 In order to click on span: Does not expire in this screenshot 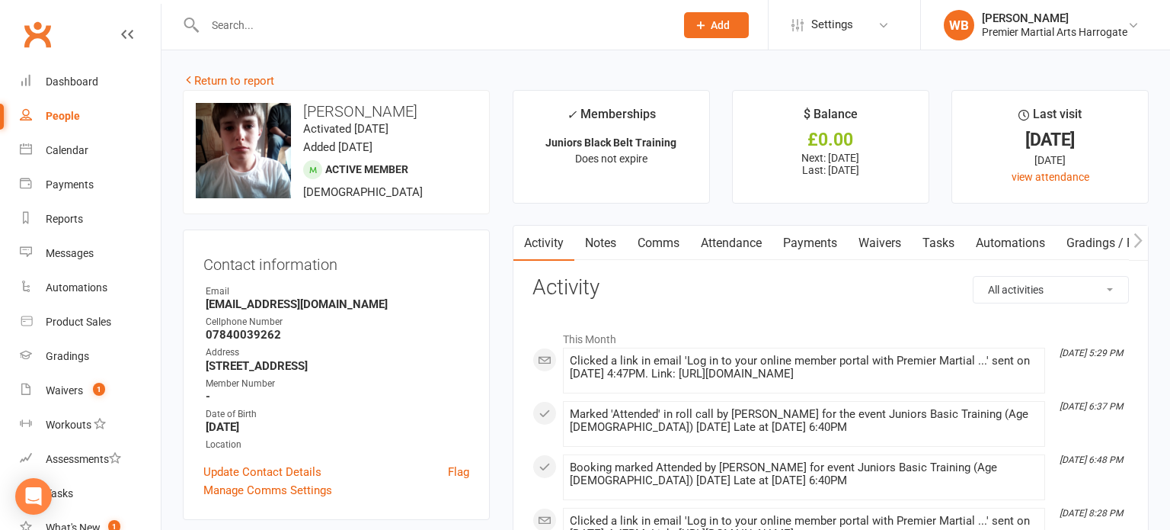, I will do `click(611, 158)`.